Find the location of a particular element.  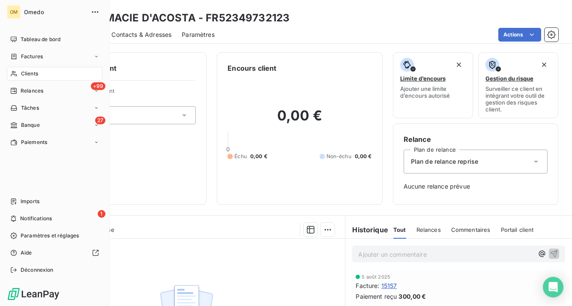

div: OM is located at coordinates (14, 12).